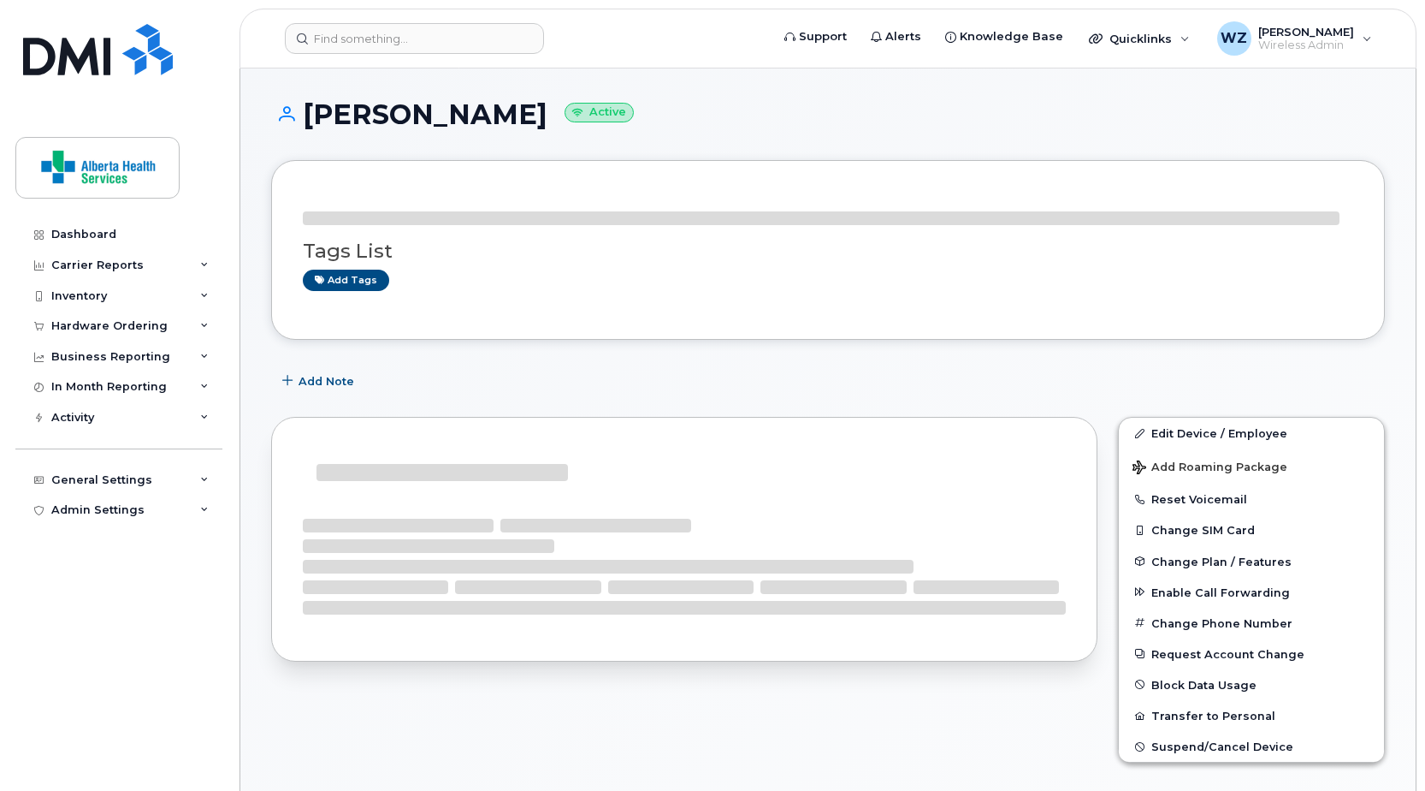  I want to click on button: Add Note, so click(320, 381).